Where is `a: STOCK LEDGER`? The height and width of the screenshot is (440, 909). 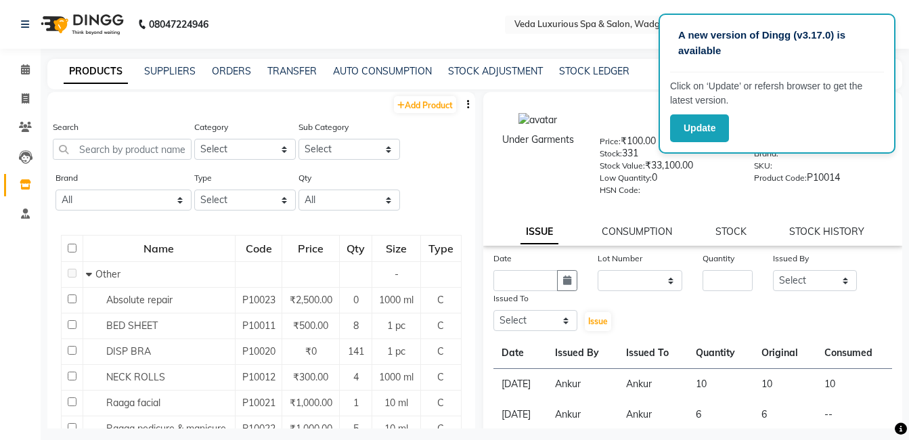
a: STOCK LEDGER is located at coordinates (594, 71).